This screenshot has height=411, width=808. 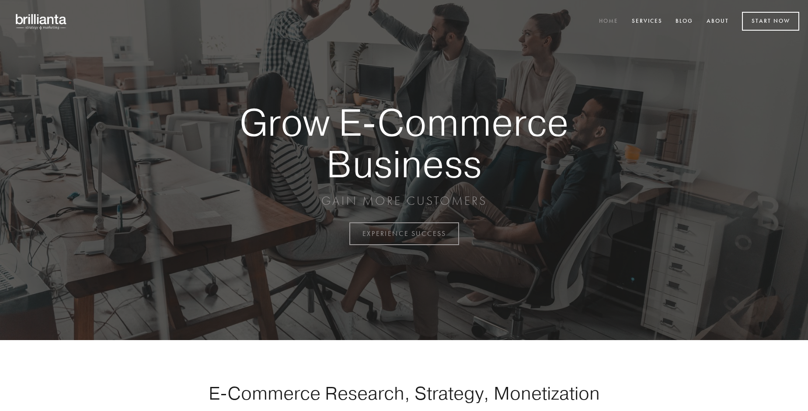 I want to click on a: EXPERIENCE SUCCESS, so click(x=404, y=234).